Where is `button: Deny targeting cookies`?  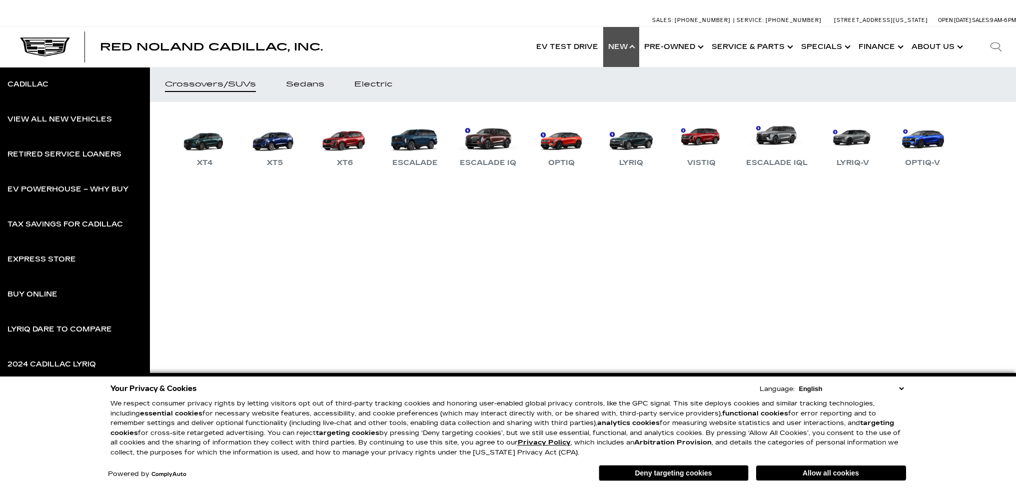
button: Deny targeting cookies is located at coordinates (674, 473).